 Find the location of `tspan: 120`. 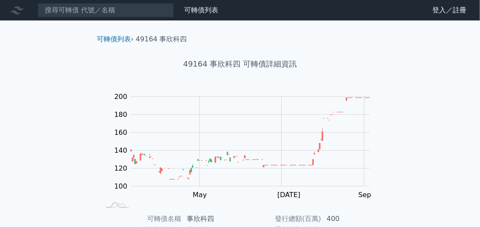

tspan: 120 is located at coordinates (121, 168).